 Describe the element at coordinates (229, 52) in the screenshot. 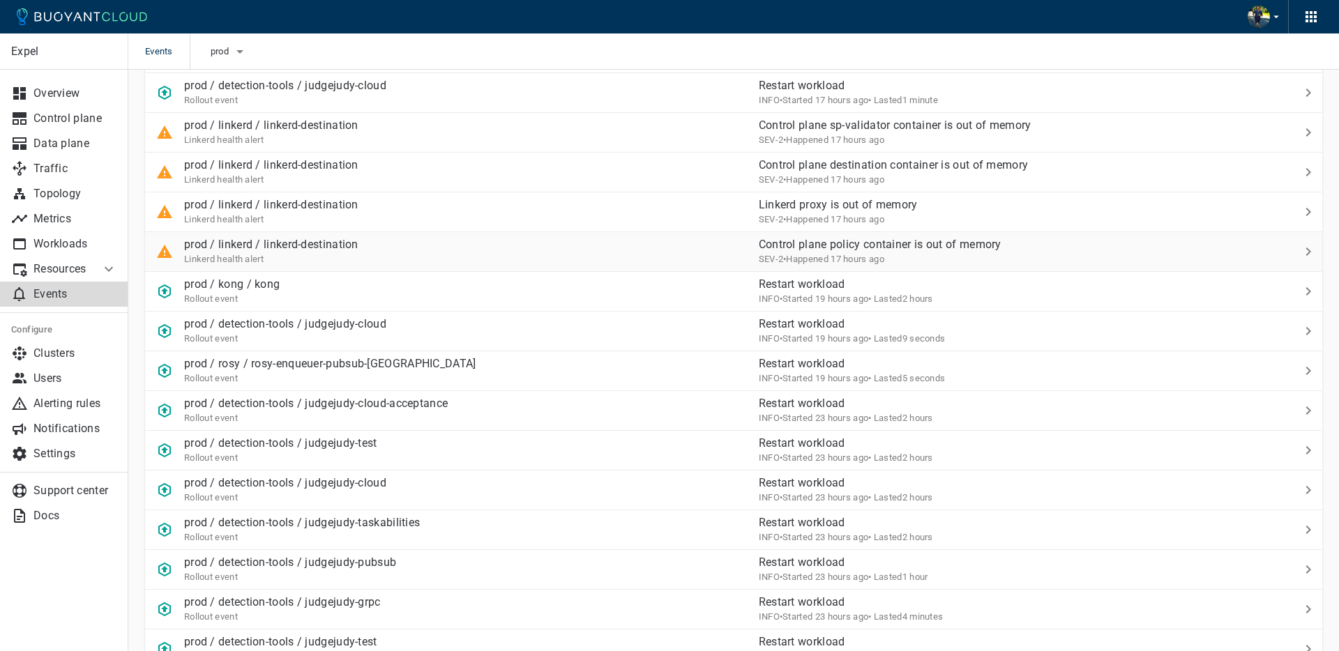

I see `button: prod` at that location.